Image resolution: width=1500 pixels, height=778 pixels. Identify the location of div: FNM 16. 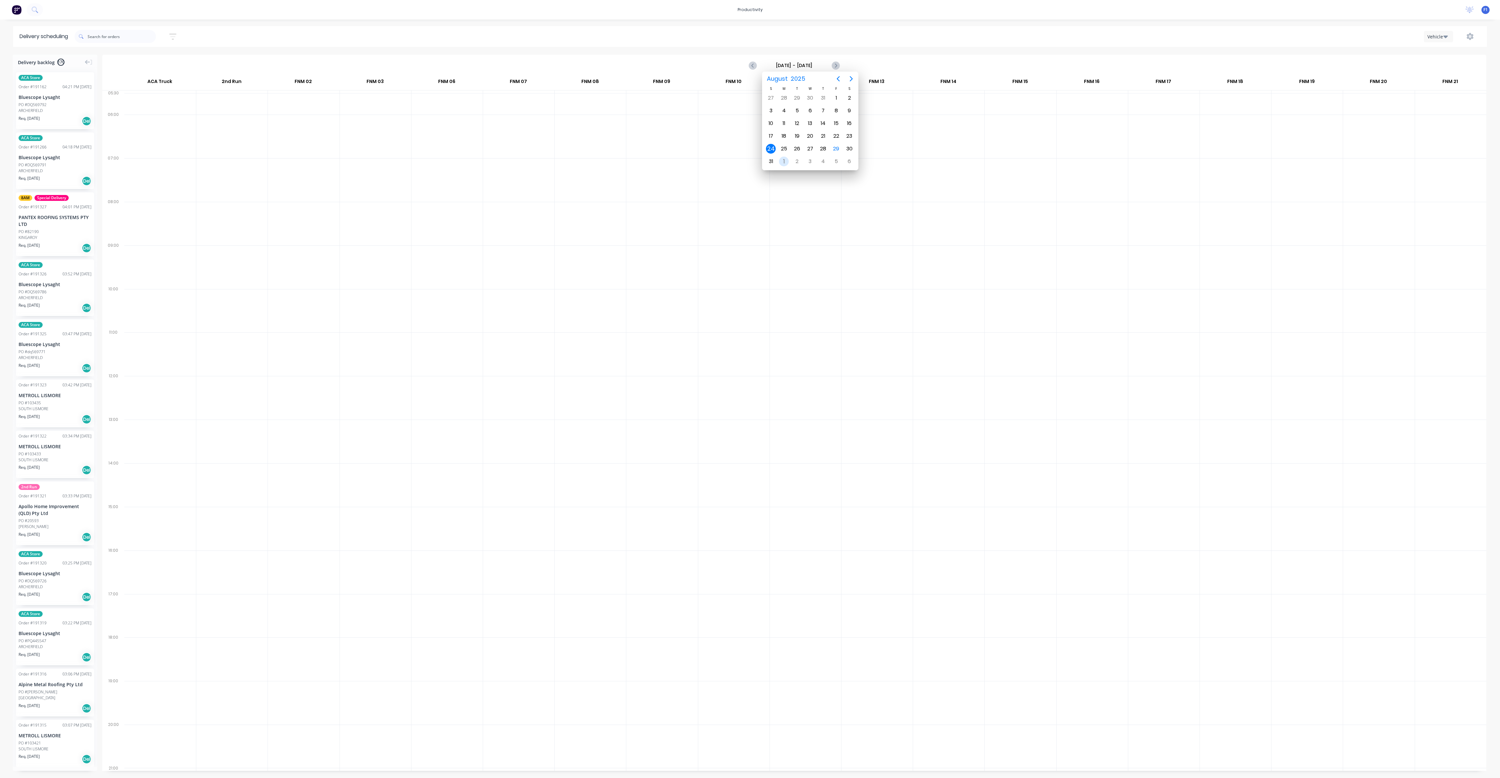
(1092, 83).